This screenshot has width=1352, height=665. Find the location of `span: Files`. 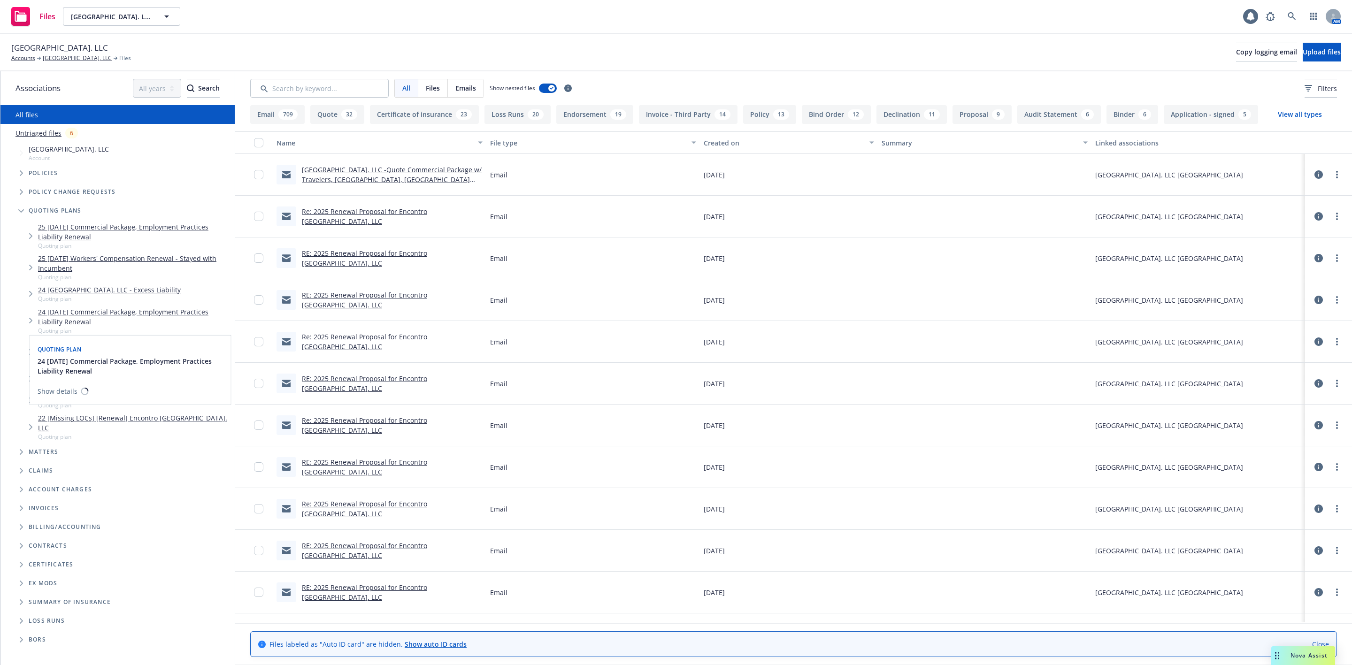

span: Files is located at coordinates (47, 16).